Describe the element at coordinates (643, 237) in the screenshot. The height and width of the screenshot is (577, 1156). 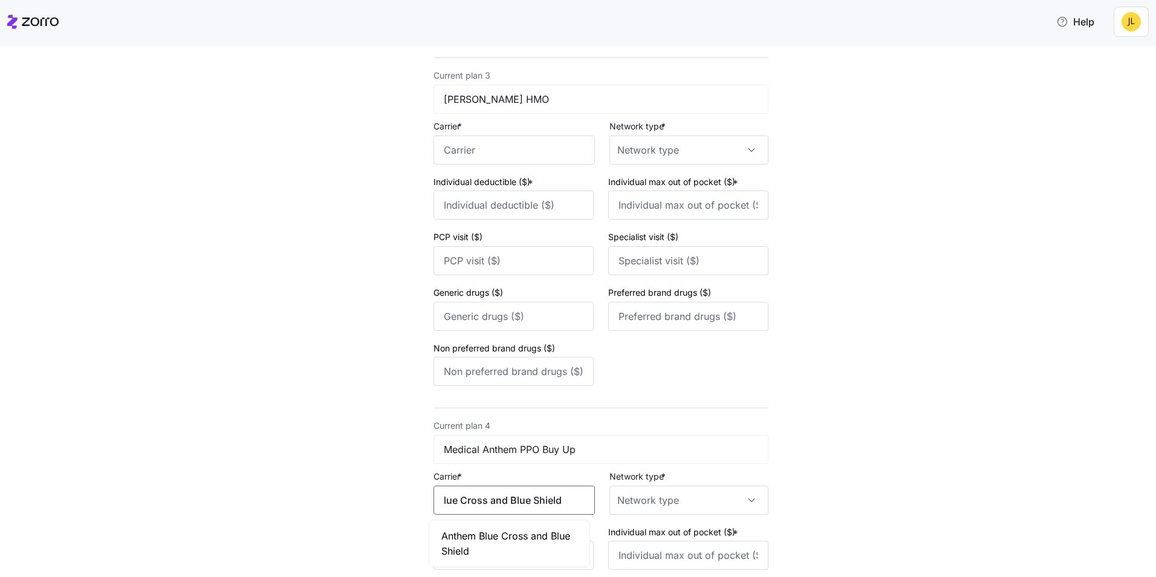
I see `label: Specialist visit ($)` at that location.